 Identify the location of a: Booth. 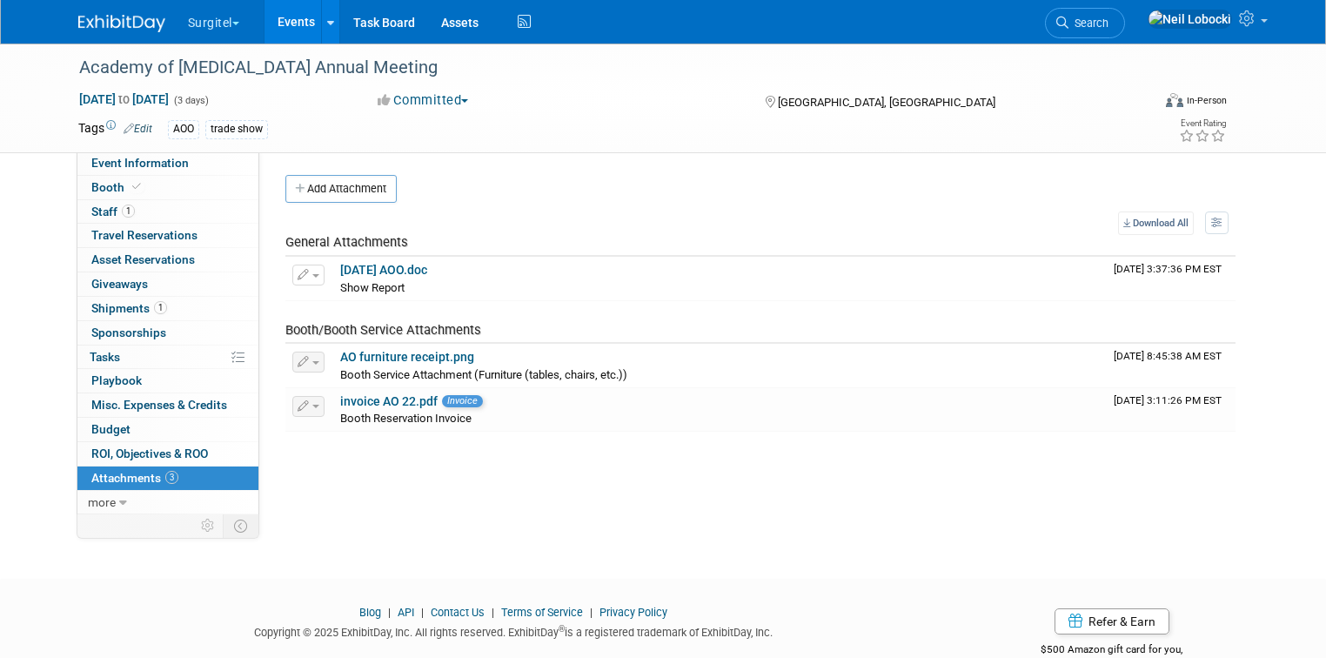
(168, 187).